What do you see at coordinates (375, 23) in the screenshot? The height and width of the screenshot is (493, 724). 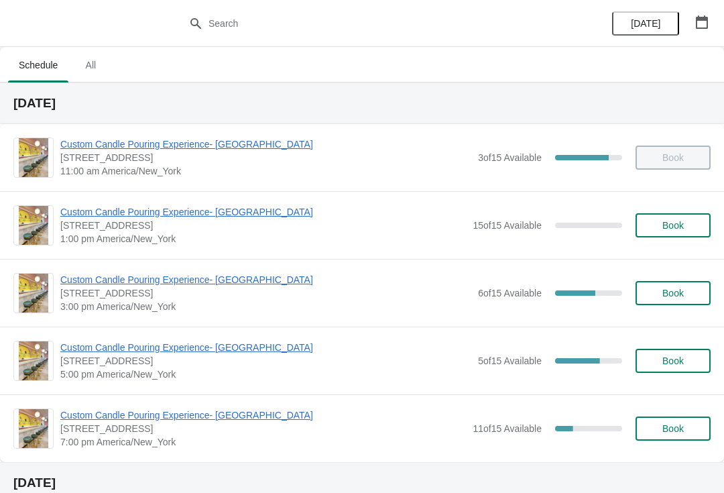 I see `input: Search` at bounding box center [375, 23].